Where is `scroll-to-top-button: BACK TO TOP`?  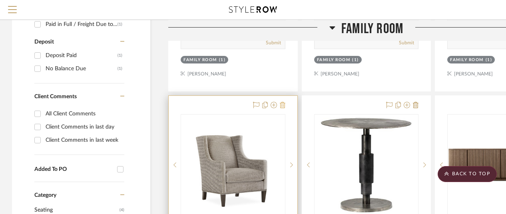 scroll-to-top-button: BACK TO TOP is located at coordinates (467, 174).